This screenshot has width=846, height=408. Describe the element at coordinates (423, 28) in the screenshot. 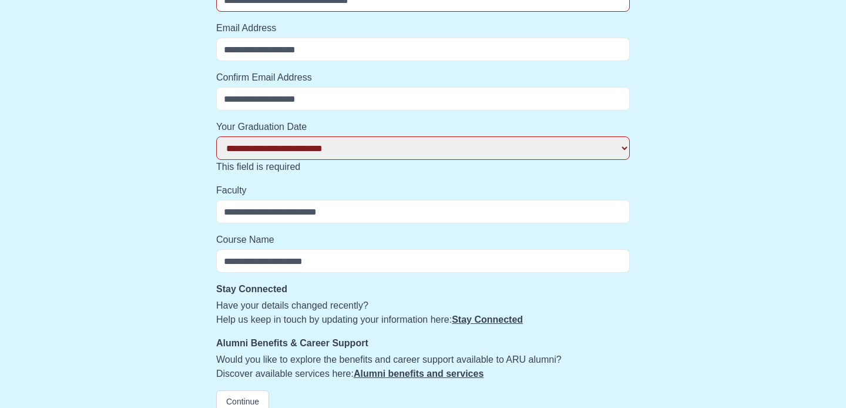

I see `label: Email Address` at that location.